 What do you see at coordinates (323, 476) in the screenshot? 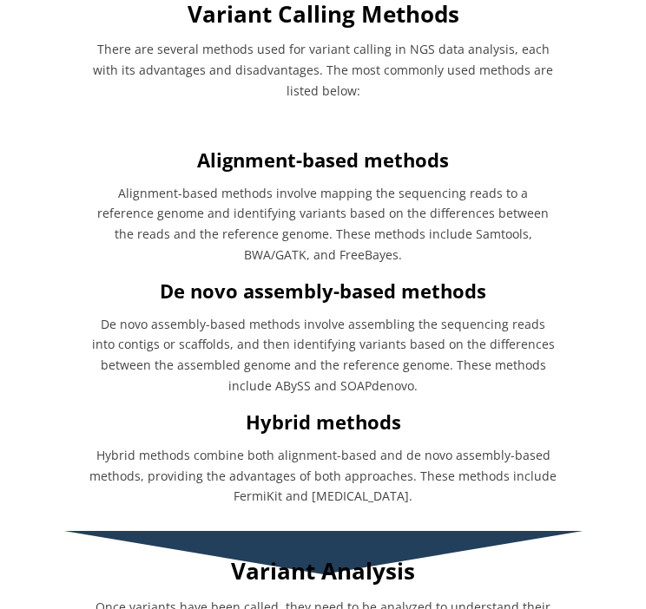
I see `span: Hybrid methods combine both alignment-based and de novo assembly-based methods, providing the adv...` at bounding box center [323, 476].